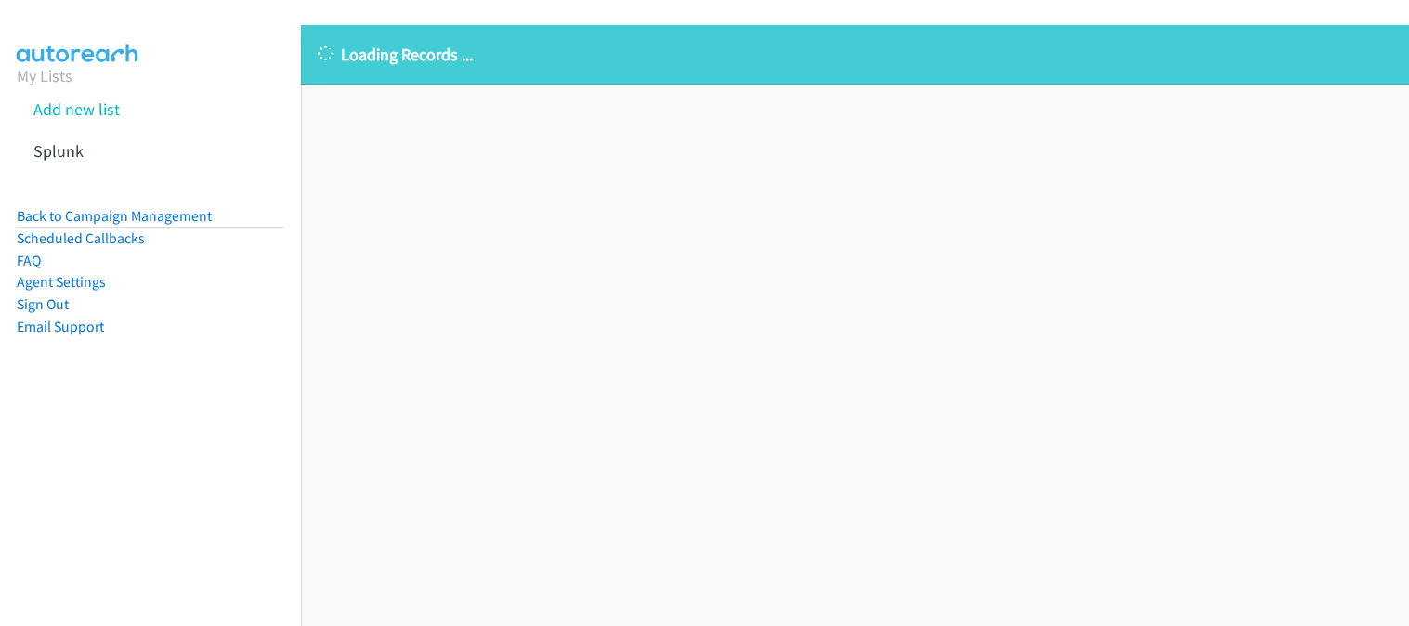  I want to click on p: Loading Records ..., so click(854, 54).